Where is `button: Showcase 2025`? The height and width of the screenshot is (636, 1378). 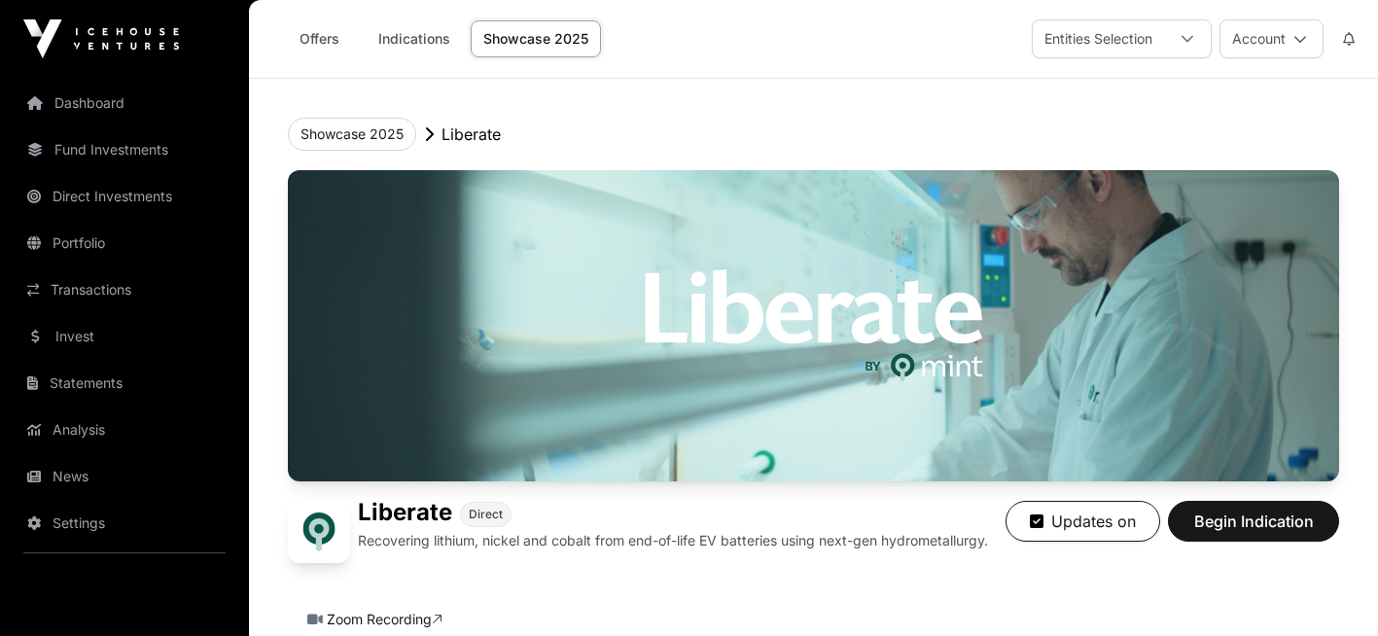 button: Showcase 2025 is located at coordinates (352, 134).